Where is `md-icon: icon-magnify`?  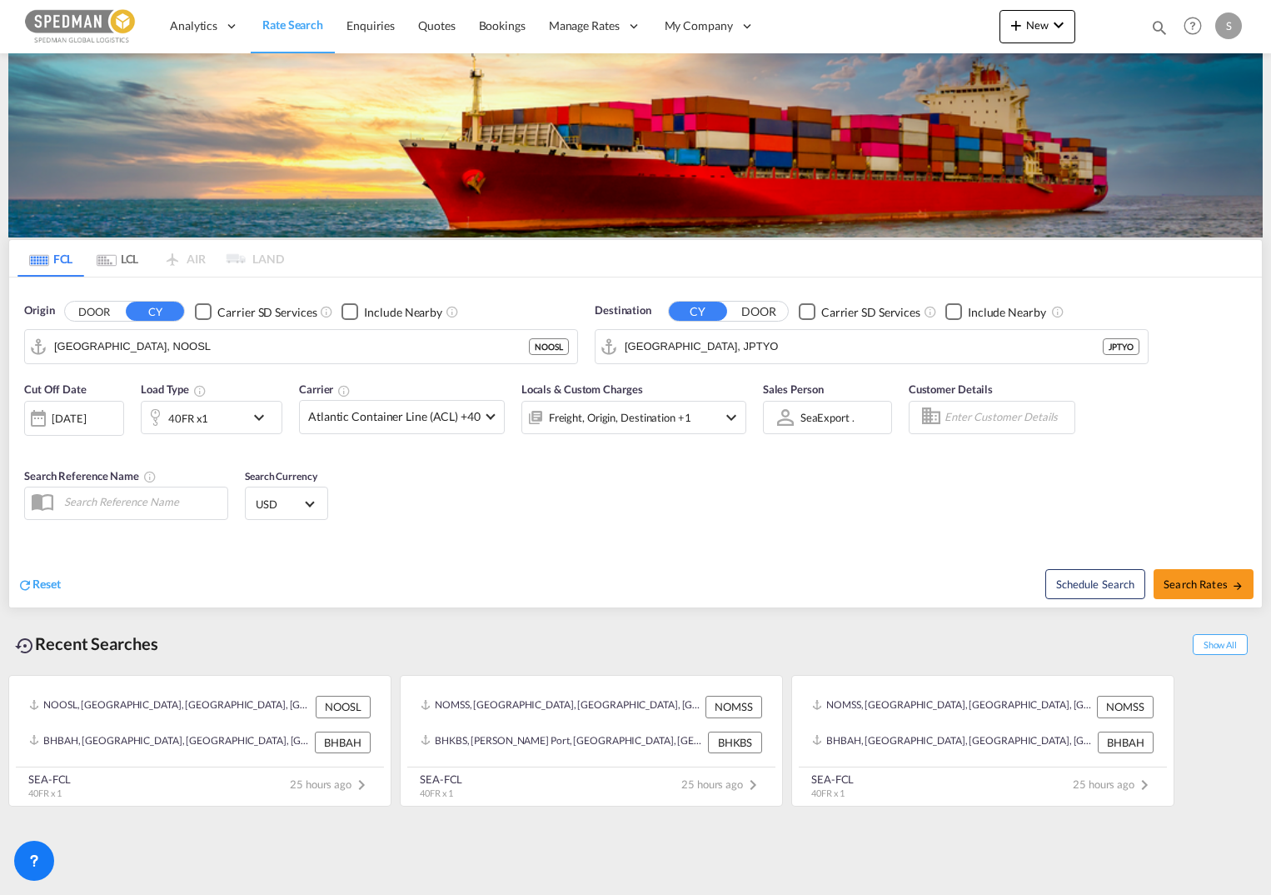 md-icon: icon-magnify is located at coordinates (1160, 27).